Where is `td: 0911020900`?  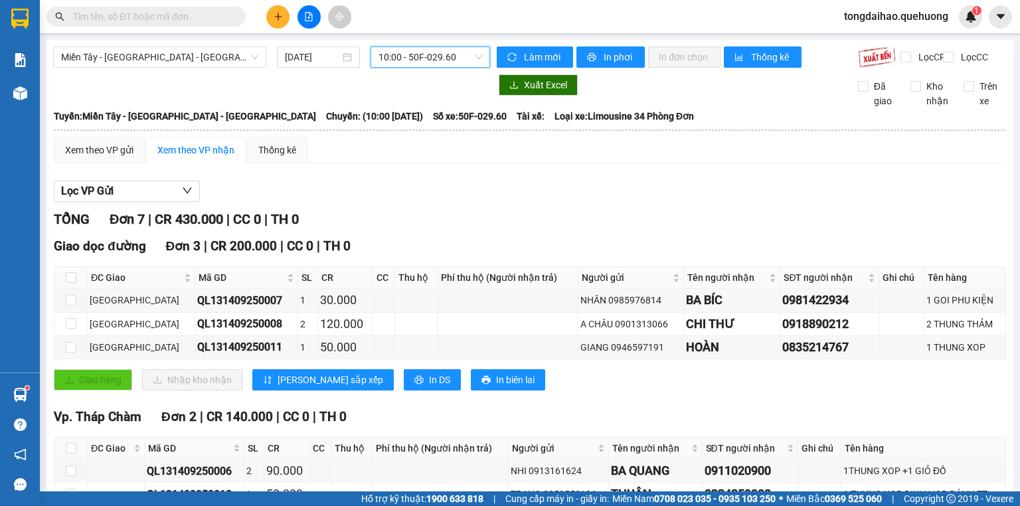
td: 0911020900 is located at coordinates (750, 471).